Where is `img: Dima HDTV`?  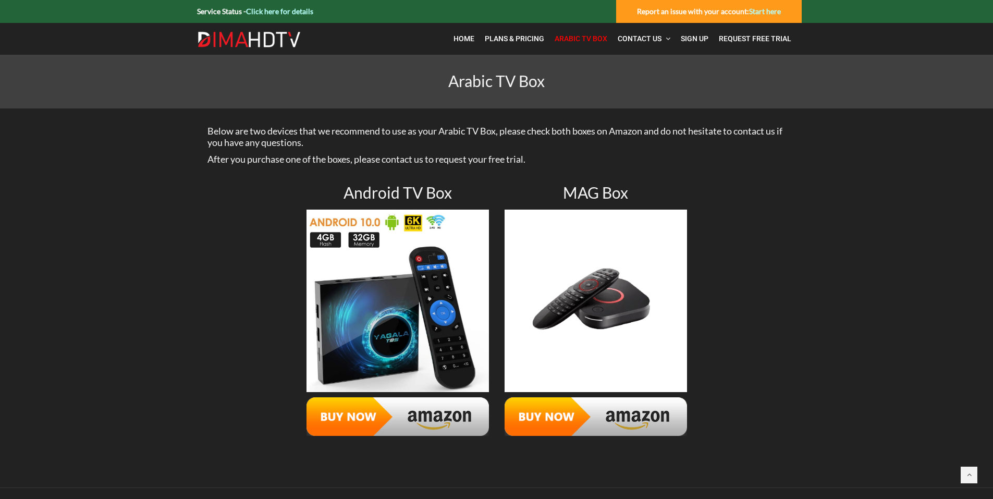 img: Dima HDTV is located at coordinates (249, 40).